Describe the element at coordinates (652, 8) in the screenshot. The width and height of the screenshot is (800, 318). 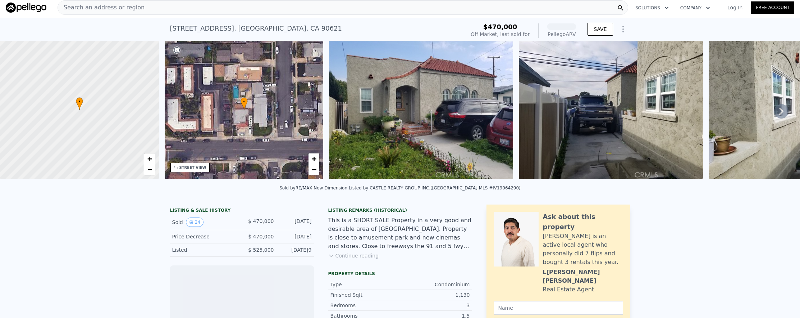
I see `button: Solutions` at that location.